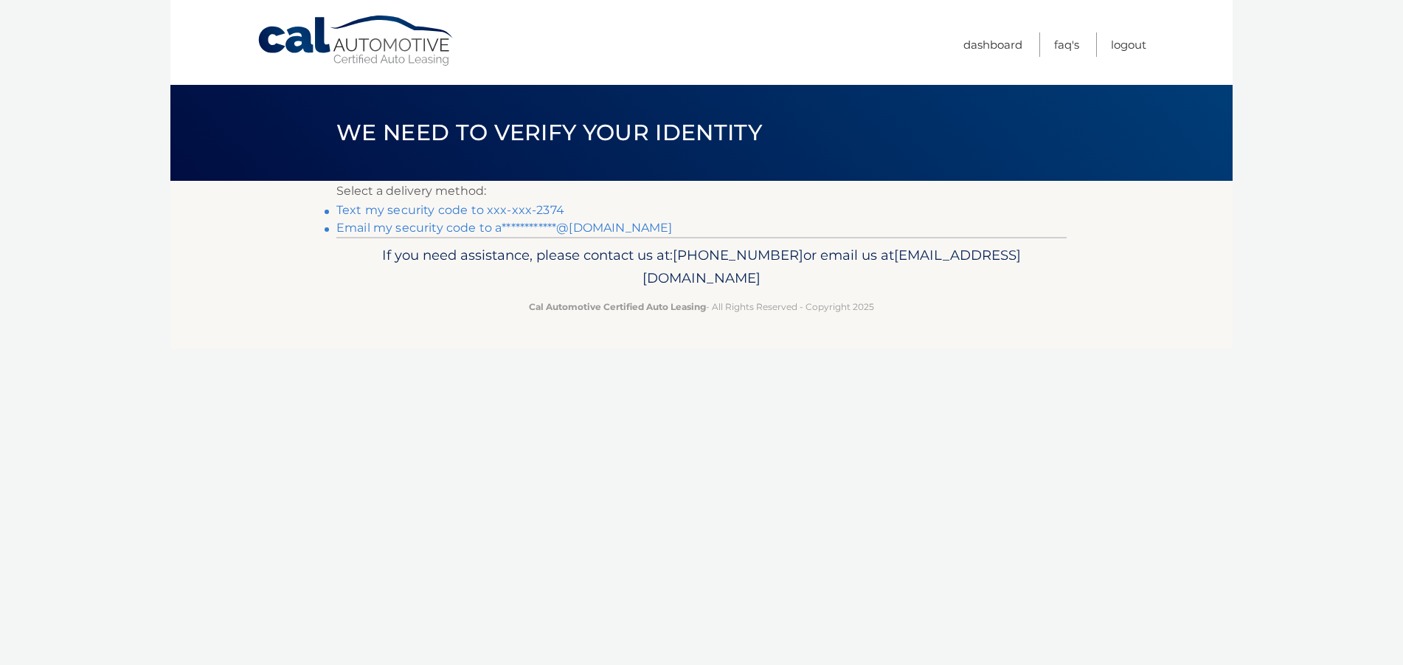 This screenshot has height=665, width=1403. I want to click on p: - All Rights Reserved - Copyright 2025, so click(702, 306).